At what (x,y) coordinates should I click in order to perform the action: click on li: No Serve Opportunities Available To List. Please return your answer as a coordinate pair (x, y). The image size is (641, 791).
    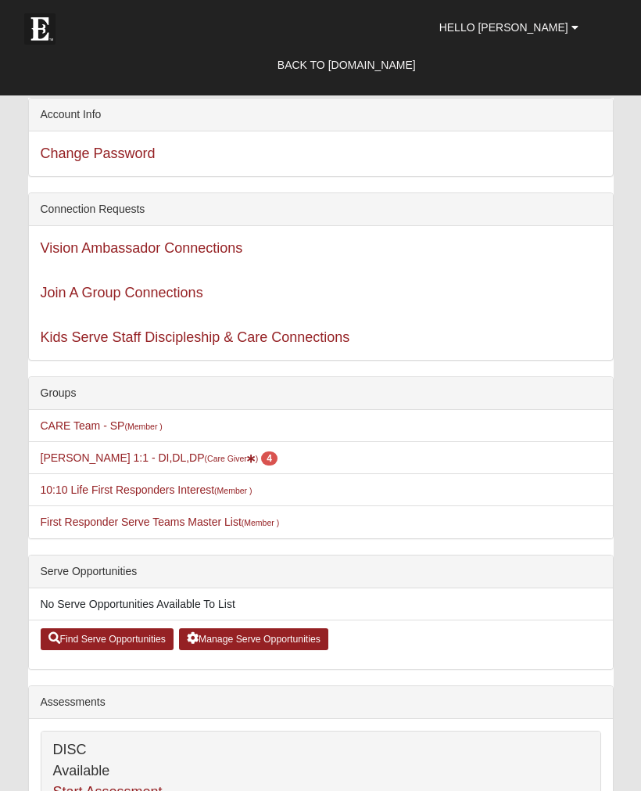
    Looking at the image, I should click on (321, 604).